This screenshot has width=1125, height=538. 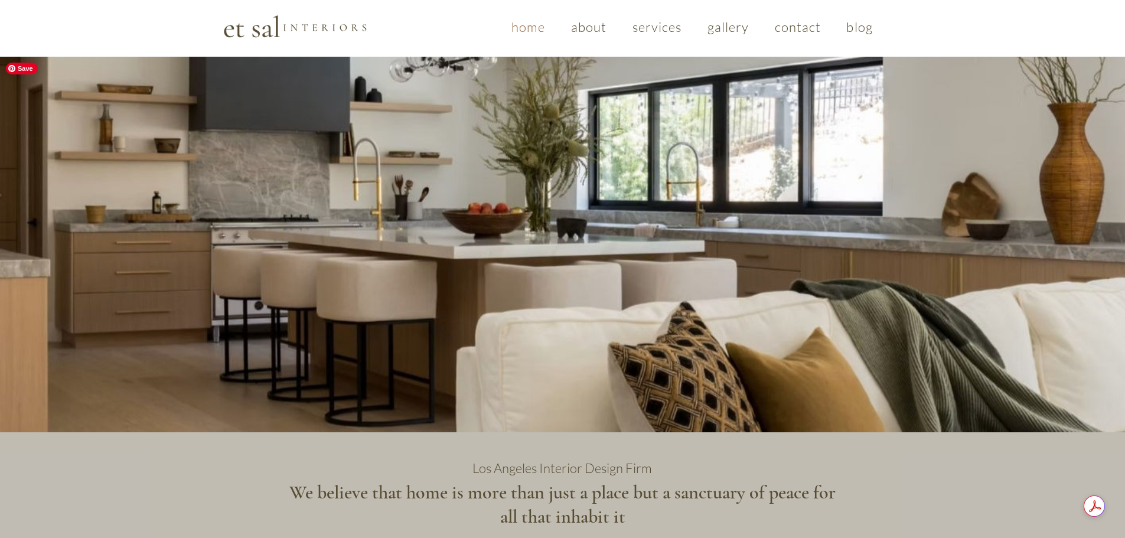 What do you see at coordinates (657, 27) in the screenshot?
I see `span: services` at bounding box center [657, 27].